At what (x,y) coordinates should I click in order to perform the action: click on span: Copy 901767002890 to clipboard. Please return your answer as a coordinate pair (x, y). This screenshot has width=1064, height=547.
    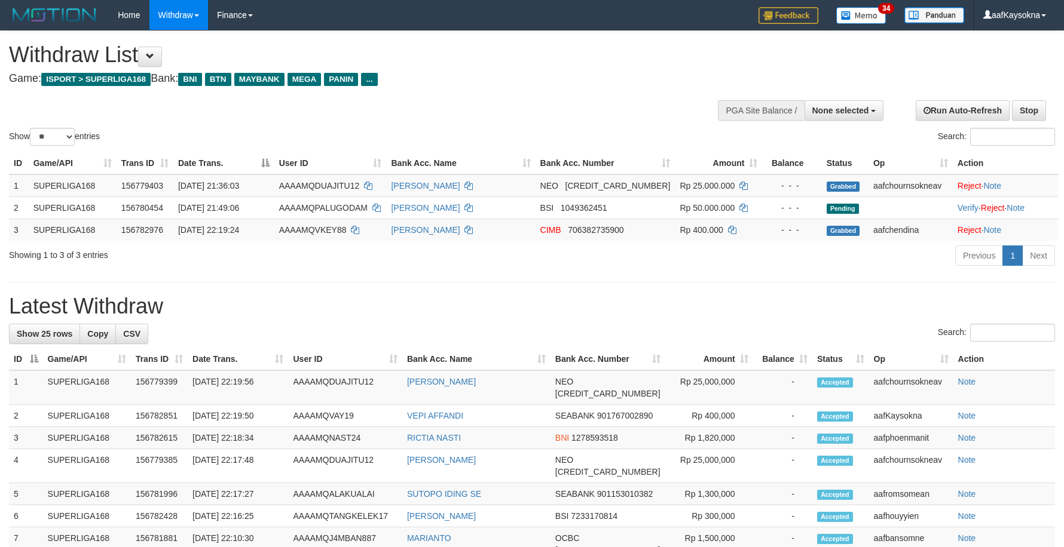
    Looking at the image, I should click on (625, 416).